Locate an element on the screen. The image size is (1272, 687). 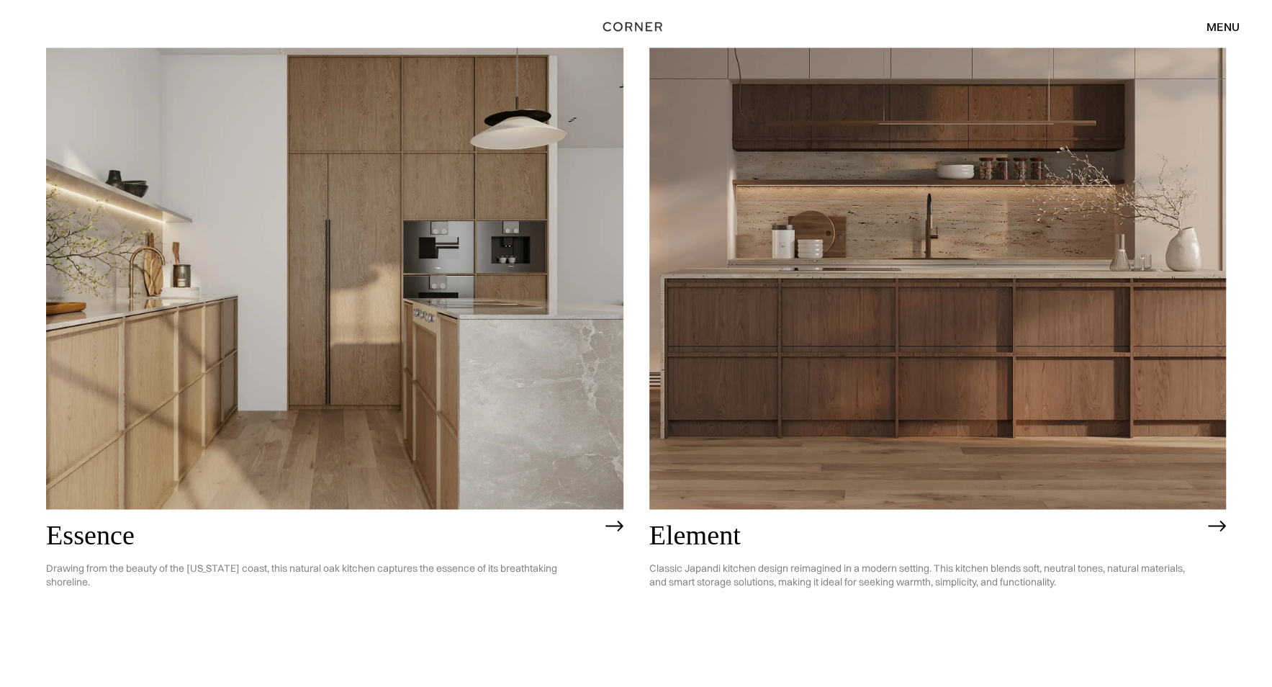
h2: Element is located at coordinates (925, 535).